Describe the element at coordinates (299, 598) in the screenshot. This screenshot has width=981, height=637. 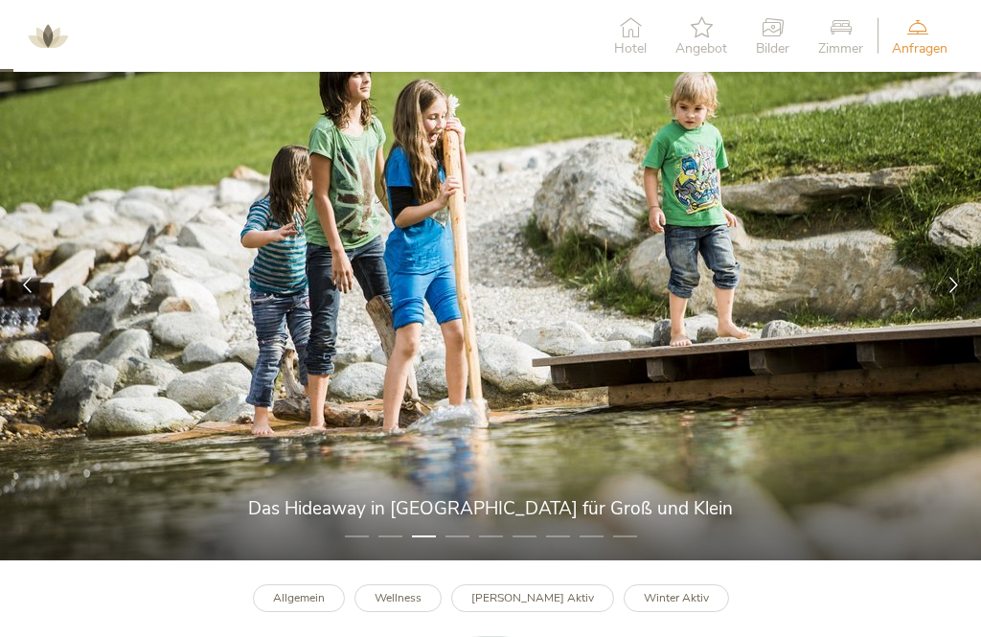
I see `a: Allgemein` at that location.